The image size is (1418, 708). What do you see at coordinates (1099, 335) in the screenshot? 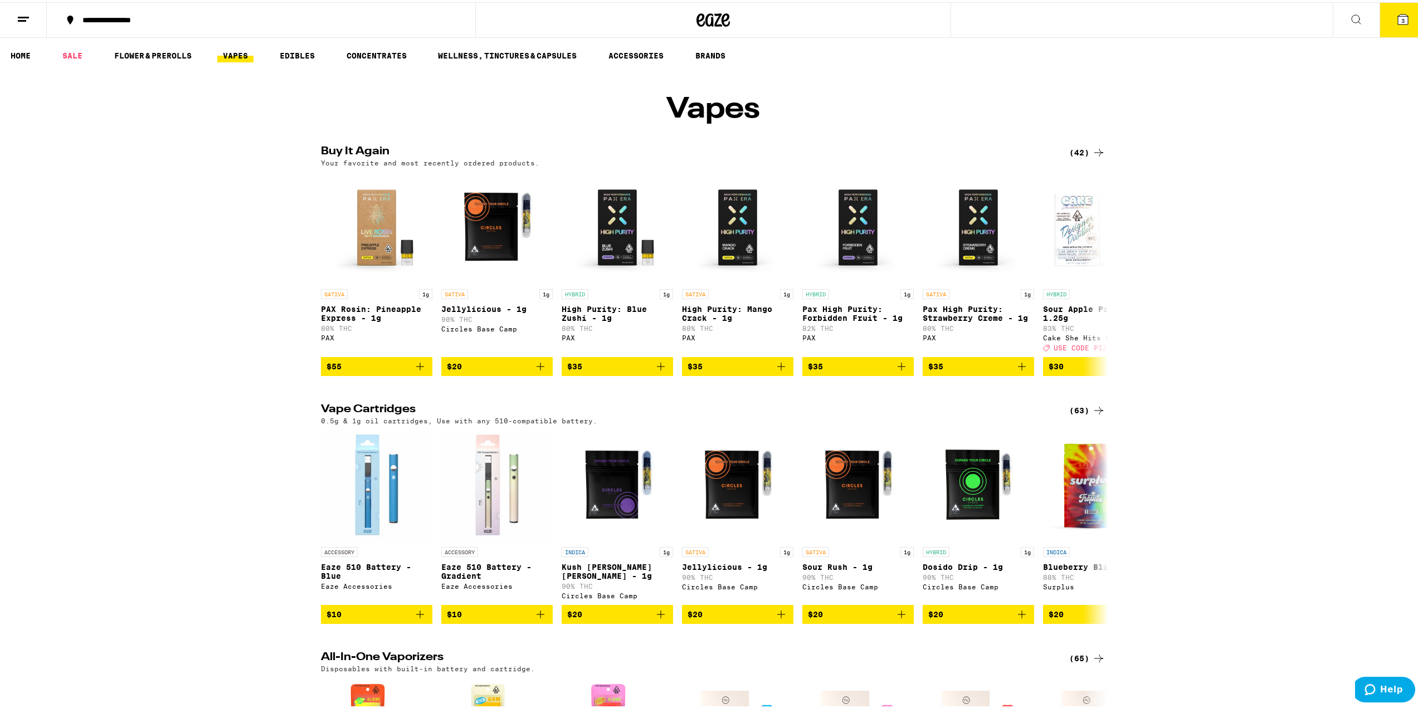
I see `div: Cake She Hits Different` at bounding box center [1099, 335].